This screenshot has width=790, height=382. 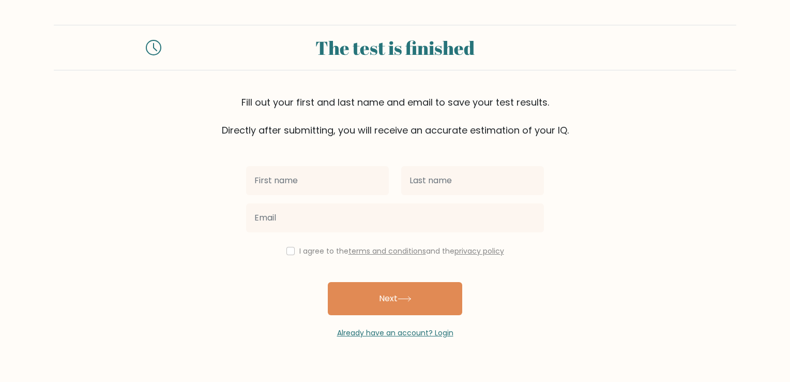 What do you see at coordinates (395, 298) in the screenshot?
I see `button: Next` at bounding box center [395, 298].